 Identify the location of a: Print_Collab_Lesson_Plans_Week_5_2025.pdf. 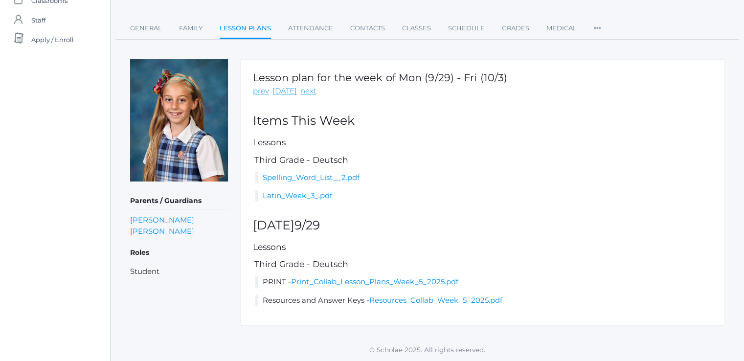
(374, 281).